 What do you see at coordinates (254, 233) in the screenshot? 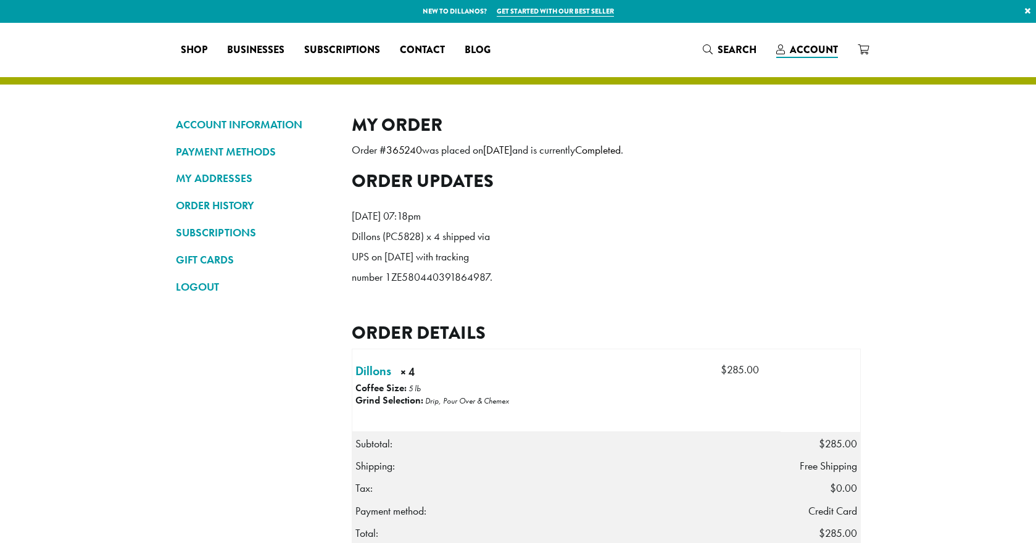
I see `a: SUBSCRIPTIONS` at bounding box center [254, 233].